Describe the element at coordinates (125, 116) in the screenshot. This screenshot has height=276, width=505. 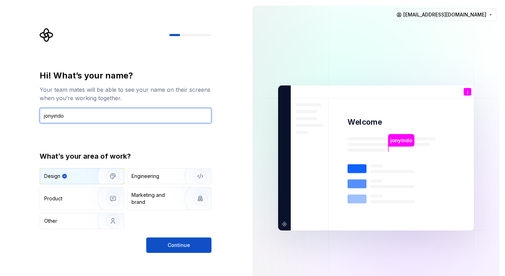
I see `input: Han Solo` at that location.